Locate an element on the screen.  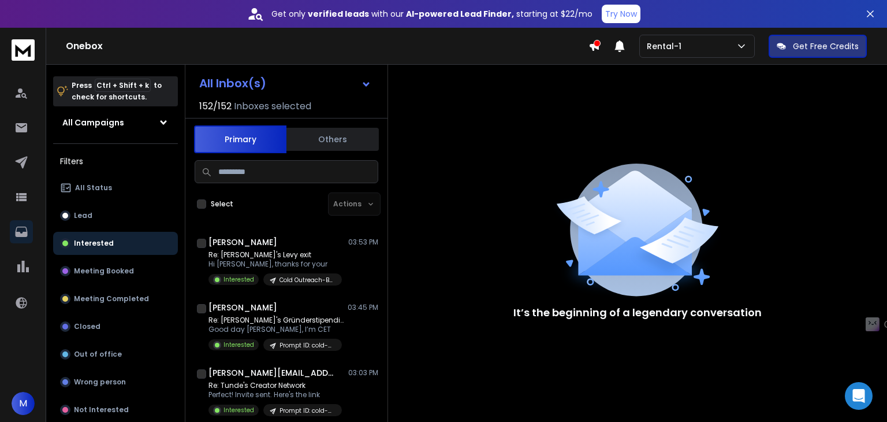
h1: Onebox is located at coordinates (327, 46).